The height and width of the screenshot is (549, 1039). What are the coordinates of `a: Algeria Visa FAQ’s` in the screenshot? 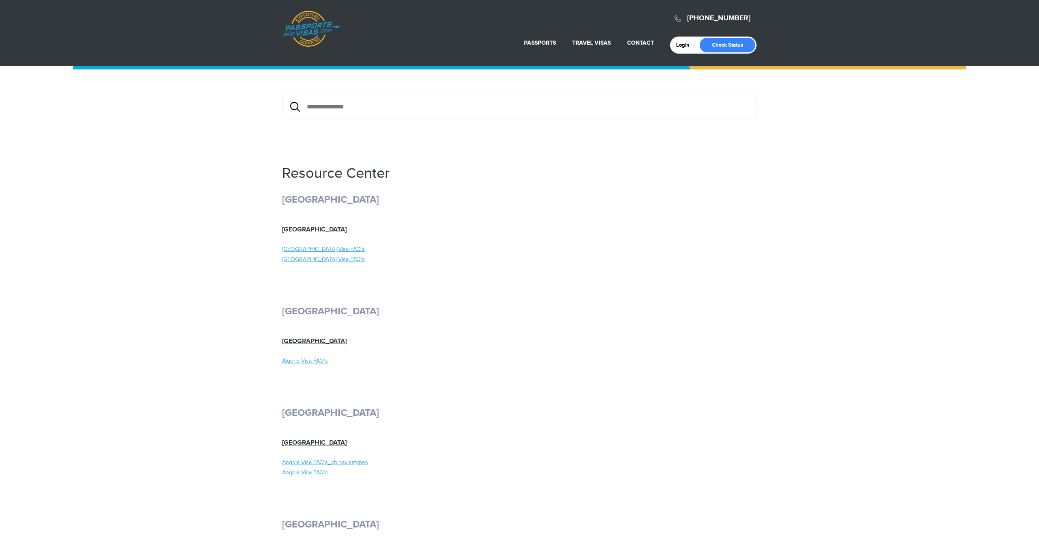 It's located at (398, 361).